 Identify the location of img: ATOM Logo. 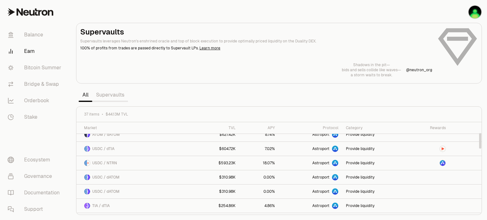
(86, 135).